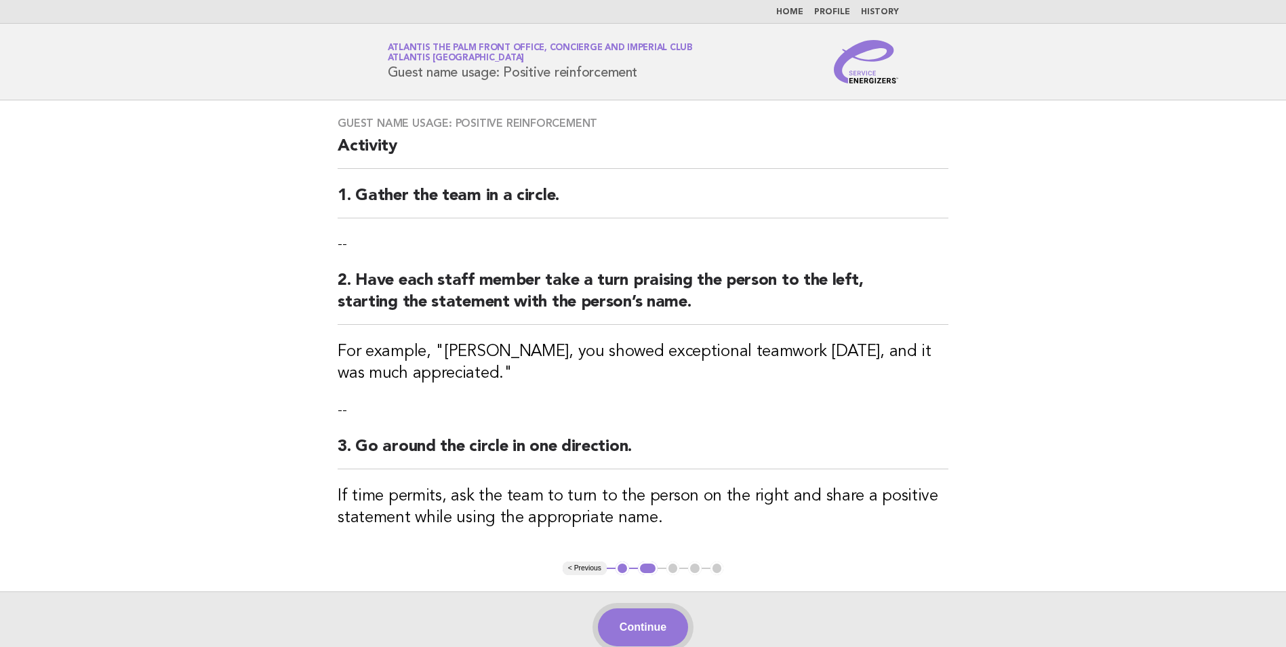 Image resolution: width=1286 pixels, height=647 pixels. What do you see at coordinates (623, 568) in the screenshot?
I see `button: 1` at bounding box center [623, 568].